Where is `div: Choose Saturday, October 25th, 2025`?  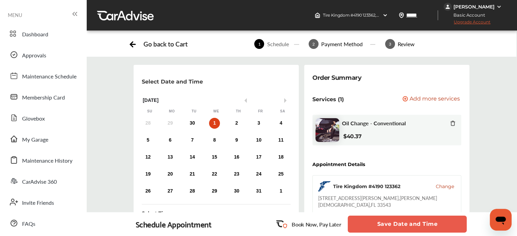 div: Choose Saturday, October 25th, 2025 is located at coordinates (281, 174).